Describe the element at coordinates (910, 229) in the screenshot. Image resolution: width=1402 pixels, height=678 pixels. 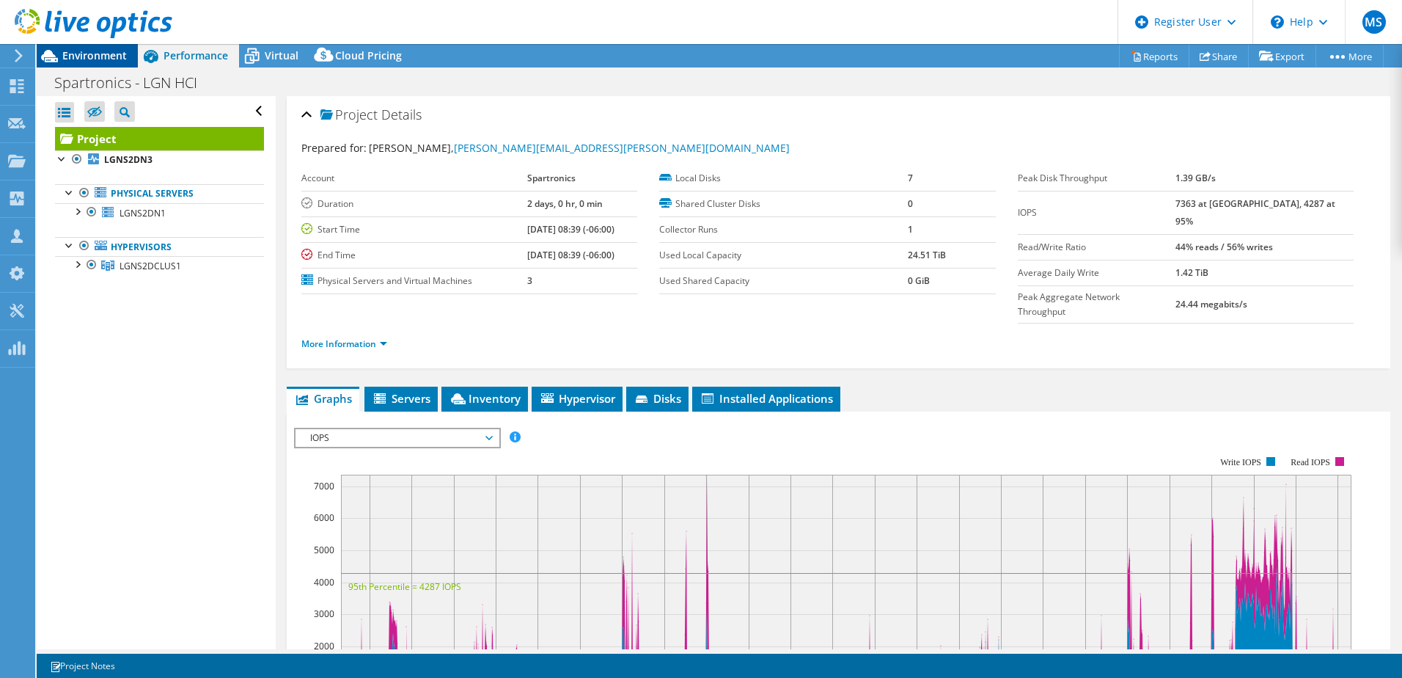
I see `b: 1` at that location.